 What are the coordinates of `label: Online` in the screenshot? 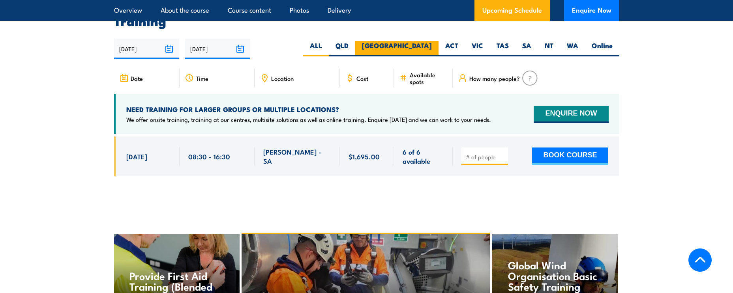 It's located at (602, 49).